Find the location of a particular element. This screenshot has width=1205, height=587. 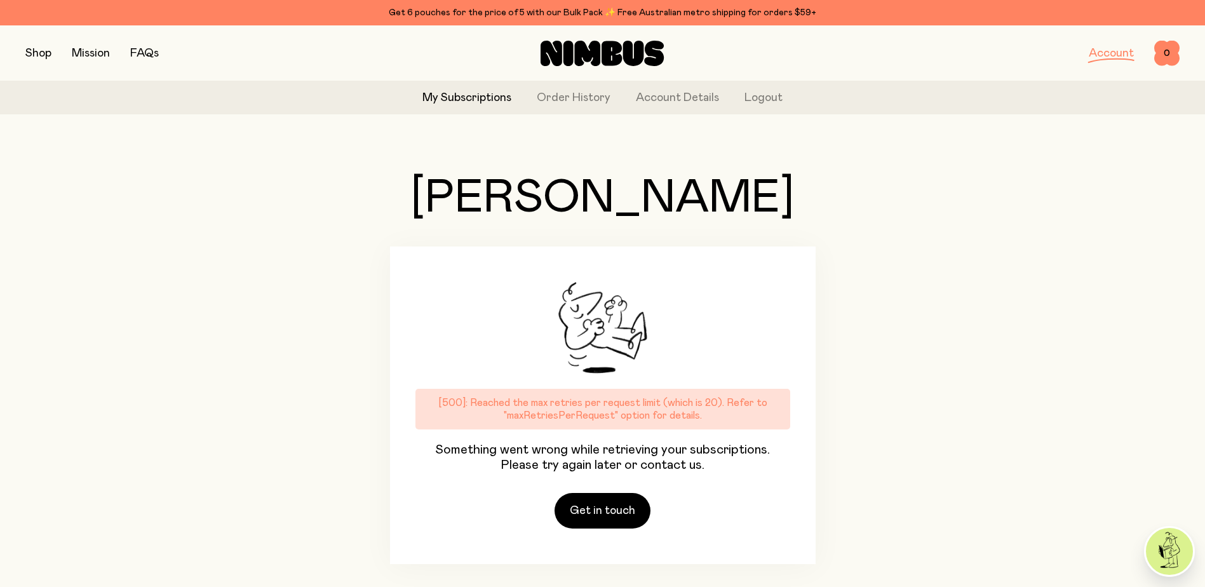

a: Account Details is located at coordinates (677, 98).